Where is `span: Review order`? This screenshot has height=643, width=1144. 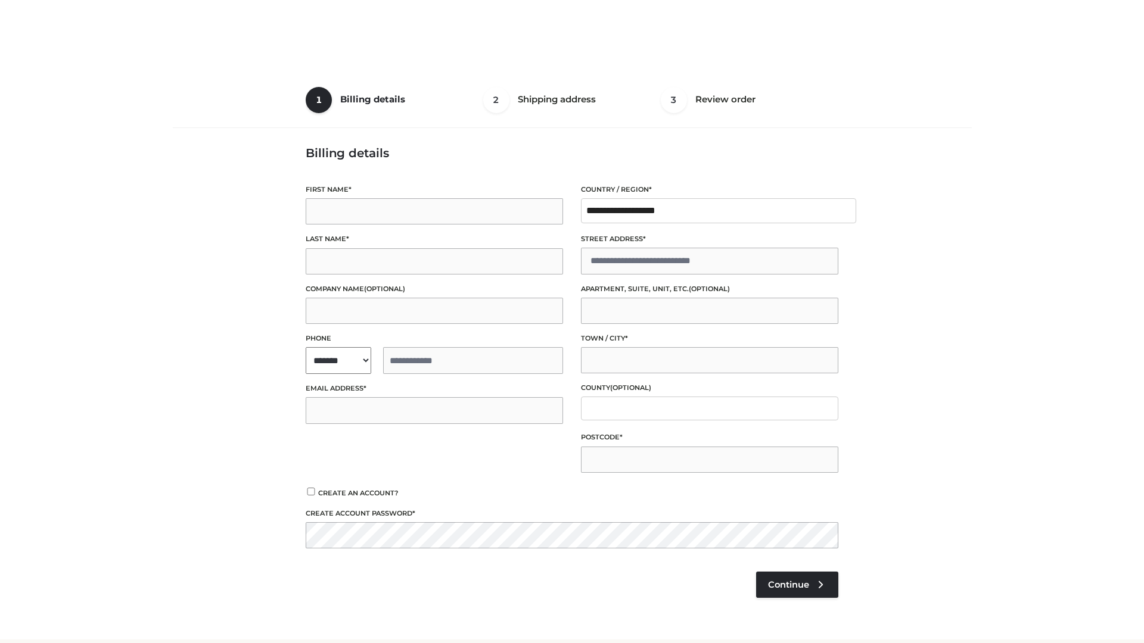 span: Review order is located at coordinates (725, 99).